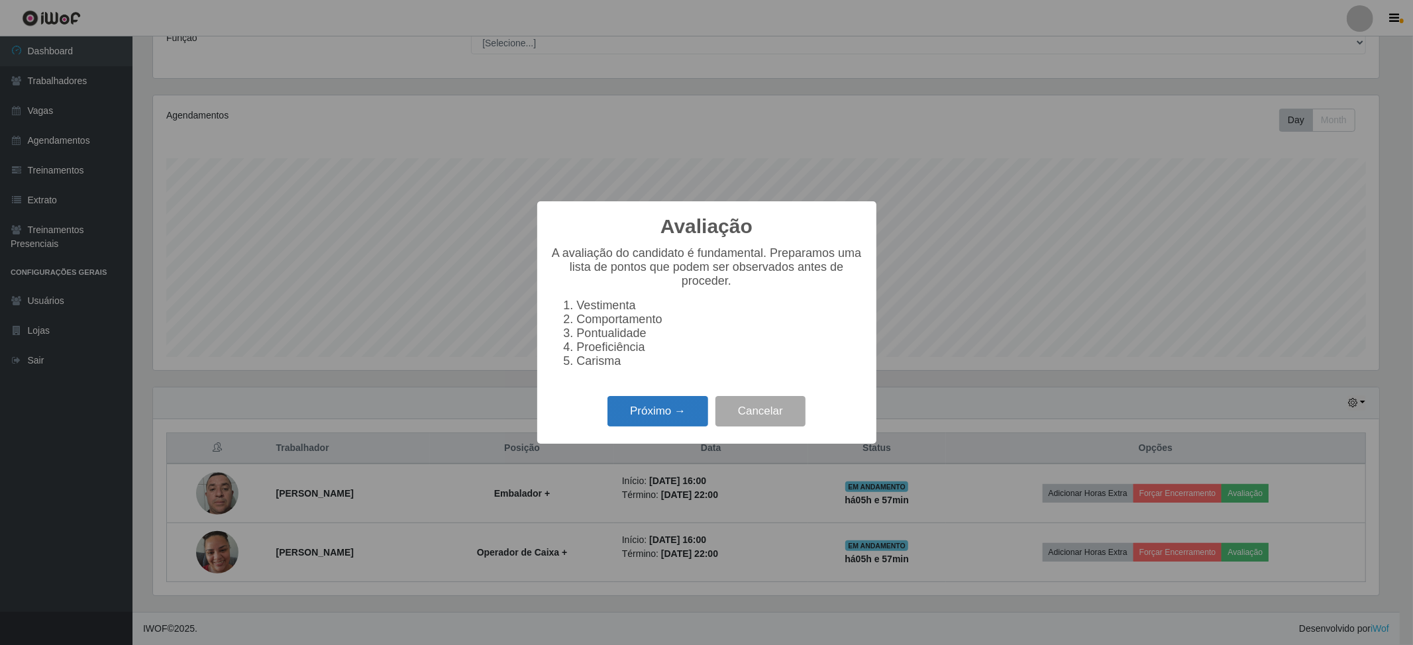 Image resolution: width=1413 pixels, height=645 pixels. I want to click on li: Vestimenta, so click(720, 305).